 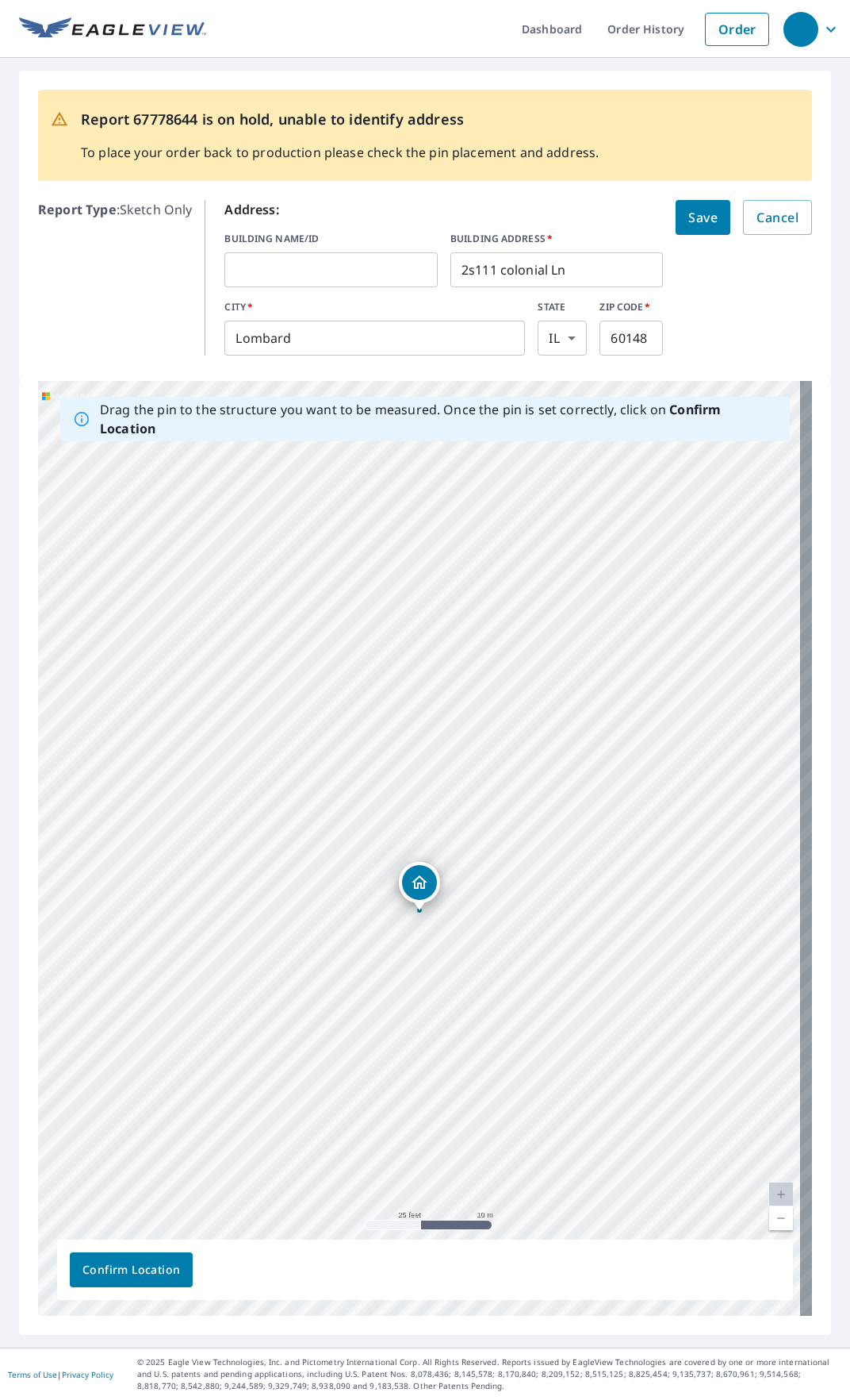 I want to click on p: © 2025 Eagle View Technologies, Inc. and Pictometry International Corp. All Rights Reserved. Repo..., so click(x=489, y=1373).